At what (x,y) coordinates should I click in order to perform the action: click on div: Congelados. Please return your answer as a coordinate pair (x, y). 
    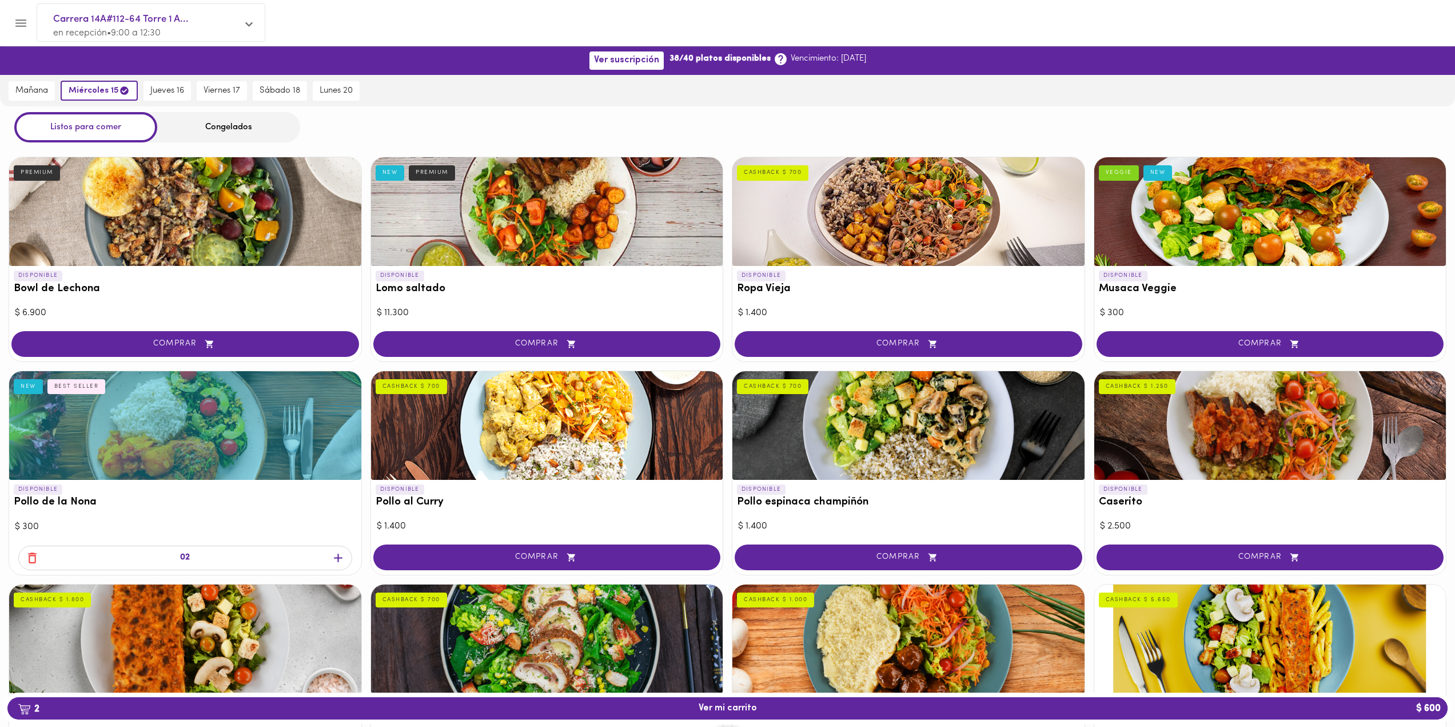
    Looking at the image, I should click on (229, 127).